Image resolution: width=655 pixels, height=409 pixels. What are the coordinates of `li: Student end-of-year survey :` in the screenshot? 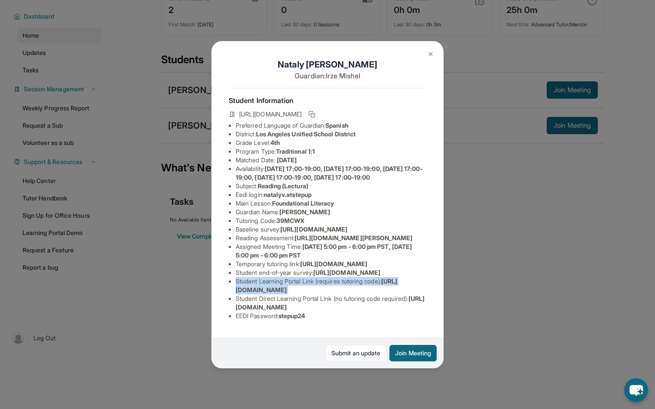 It's located at (331, 273).